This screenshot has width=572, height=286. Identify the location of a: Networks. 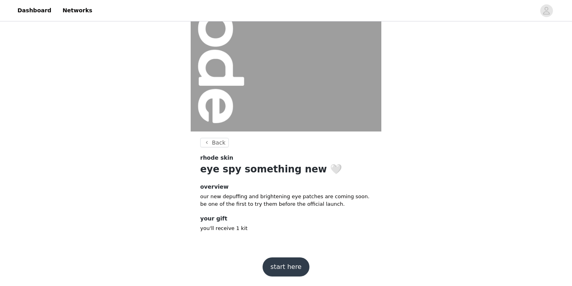
(77, 10).